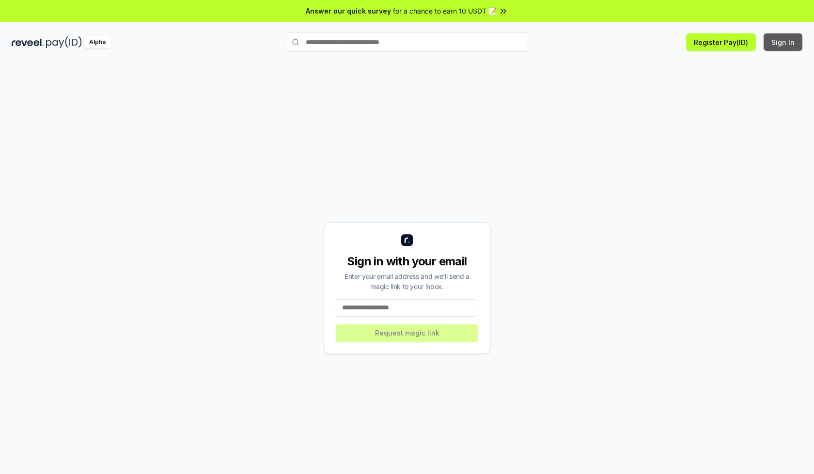  What do you see at coordinates (407, 240) in the screenshot?
I see `img: logo_small` at bounding box center [407, 240].